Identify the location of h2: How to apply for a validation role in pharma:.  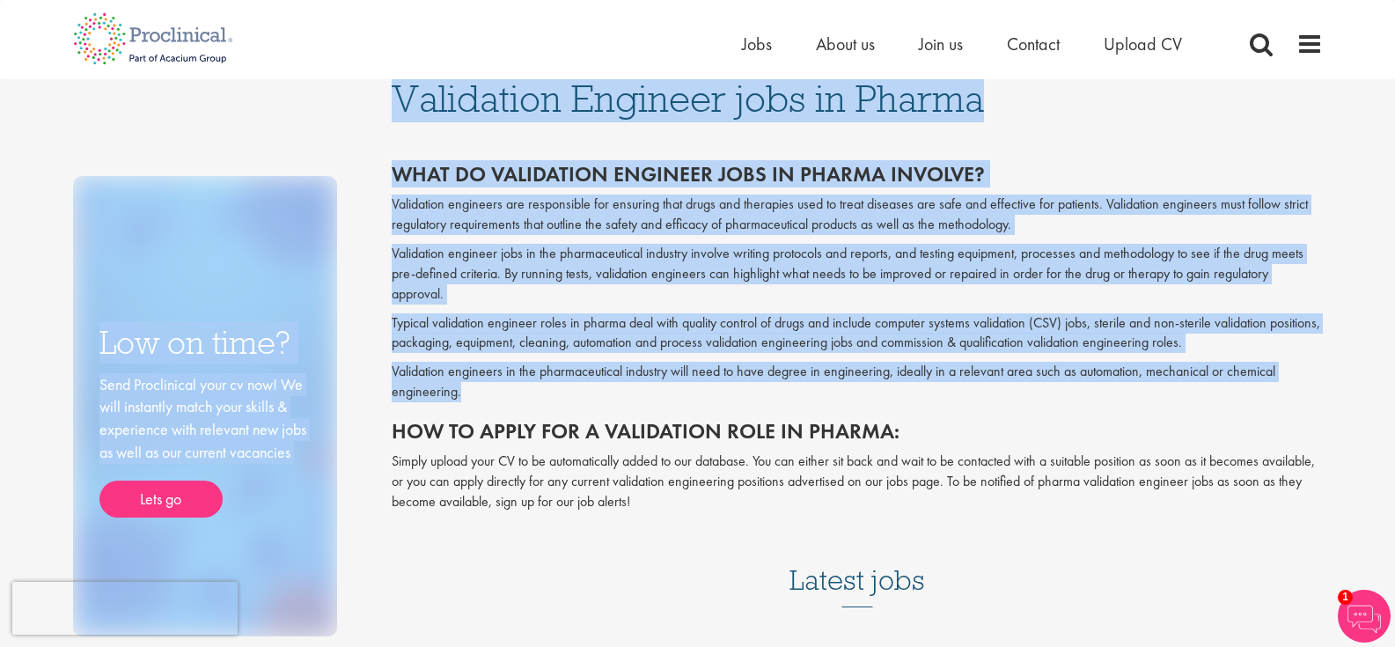
(857, 431).